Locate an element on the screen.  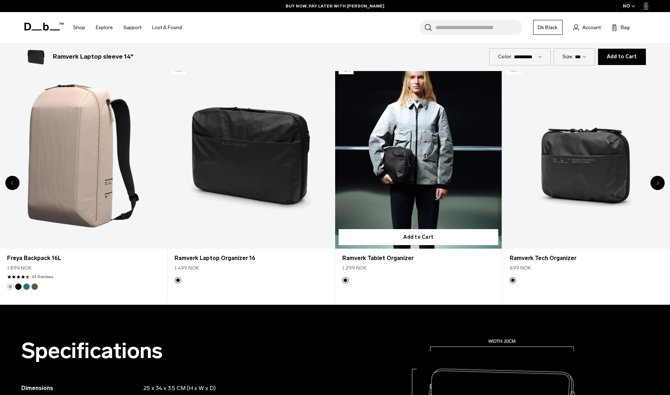
button: Fogbow Beige is located at coordinates (10, 286).